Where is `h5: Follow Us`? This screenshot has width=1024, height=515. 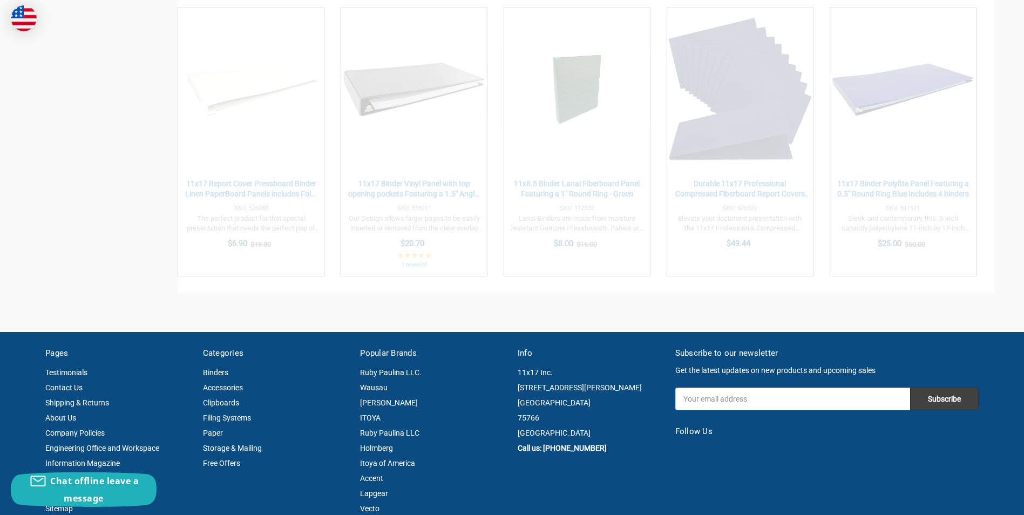
h5: Follow Us is located at coordinates (827, 431).